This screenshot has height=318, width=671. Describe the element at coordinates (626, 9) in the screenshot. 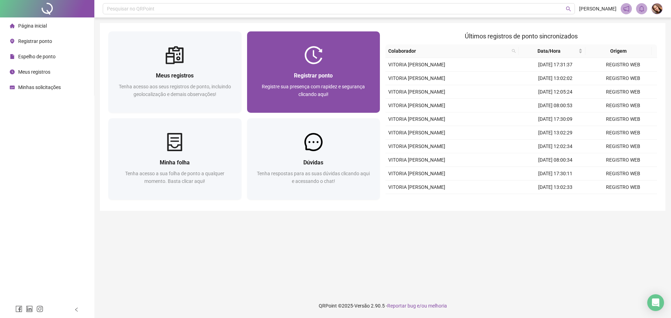

I see `span: notification` at that location.